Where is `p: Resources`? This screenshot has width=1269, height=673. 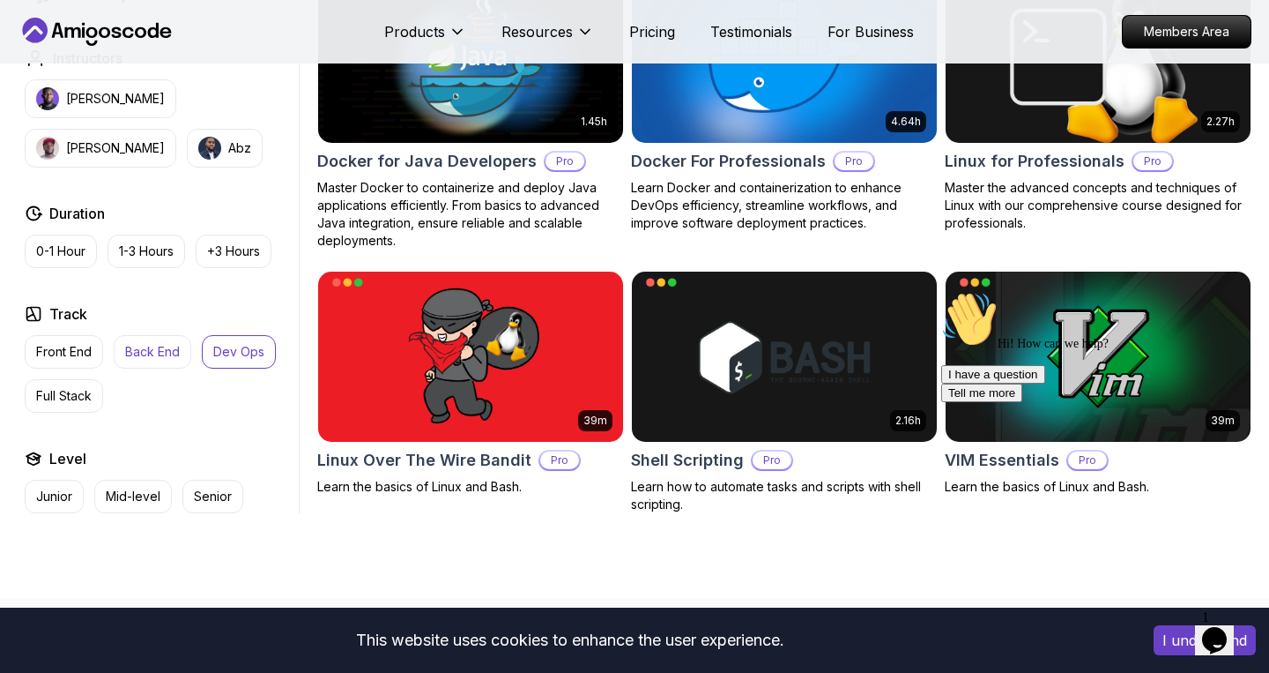
p: Resources is located at coordinates (537, 32).